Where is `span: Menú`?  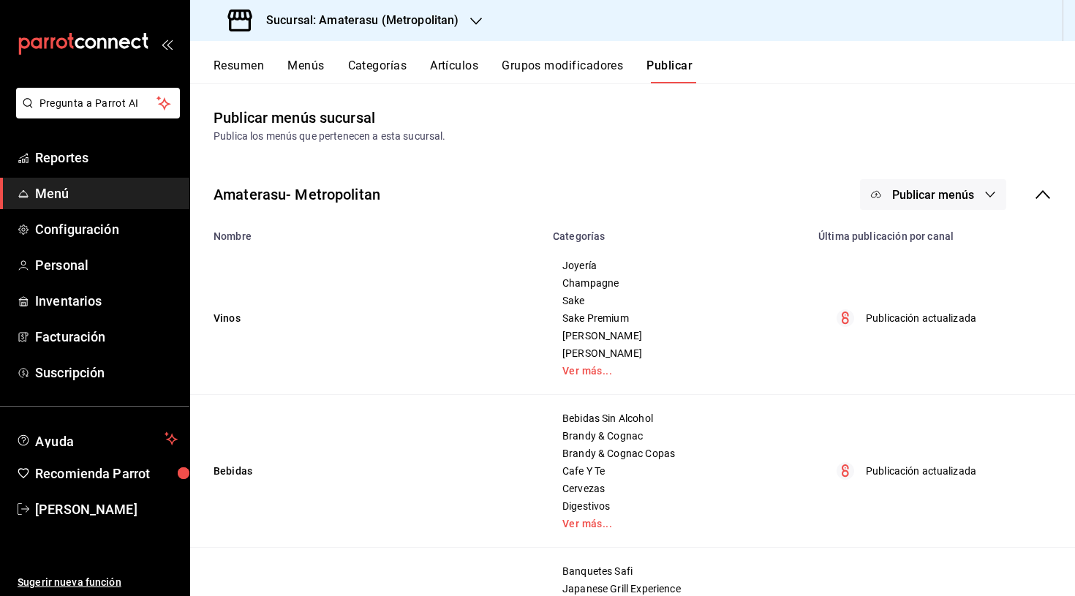 span: Menú is located at coordinates (106, 193).